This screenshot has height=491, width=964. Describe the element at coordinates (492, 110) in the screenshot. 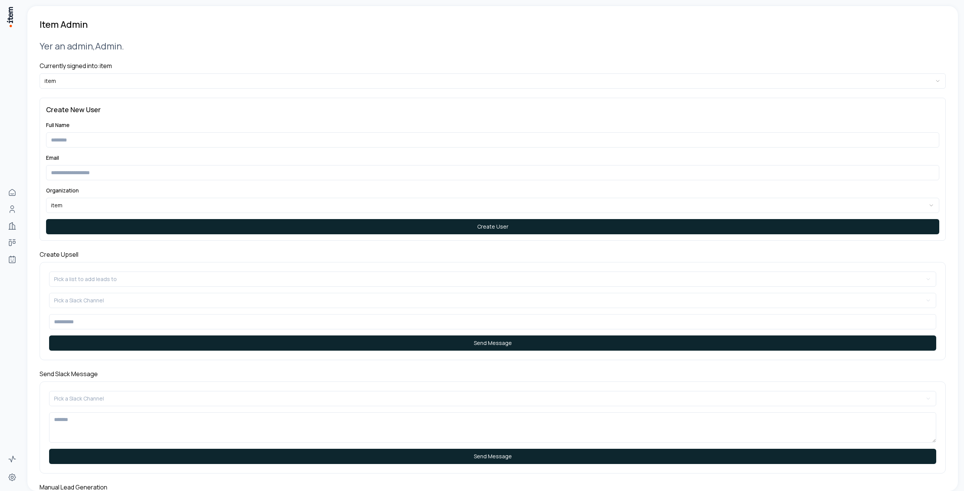

I see `h3: Create New User` at that location.